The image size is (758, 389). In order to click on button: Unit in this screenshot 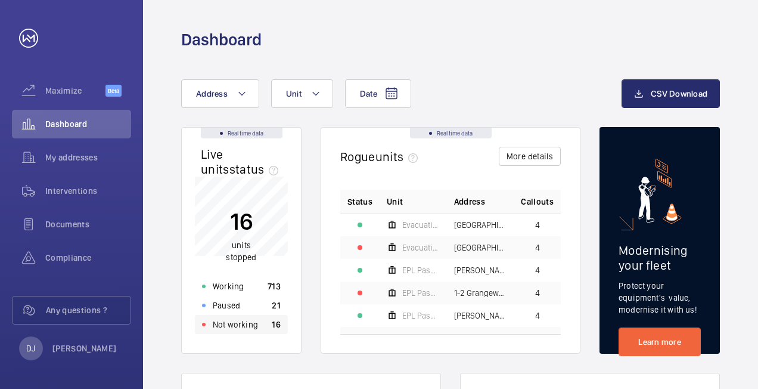, I will do `click(302, 94)`.